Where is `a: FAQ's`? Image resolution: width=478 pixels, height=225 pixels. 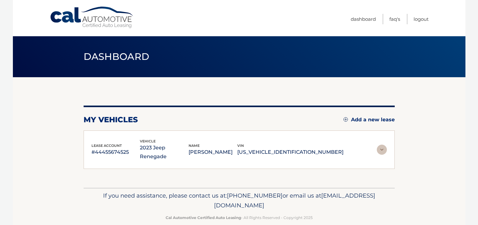
a: FAQ's is located at coordinates (395, 19).